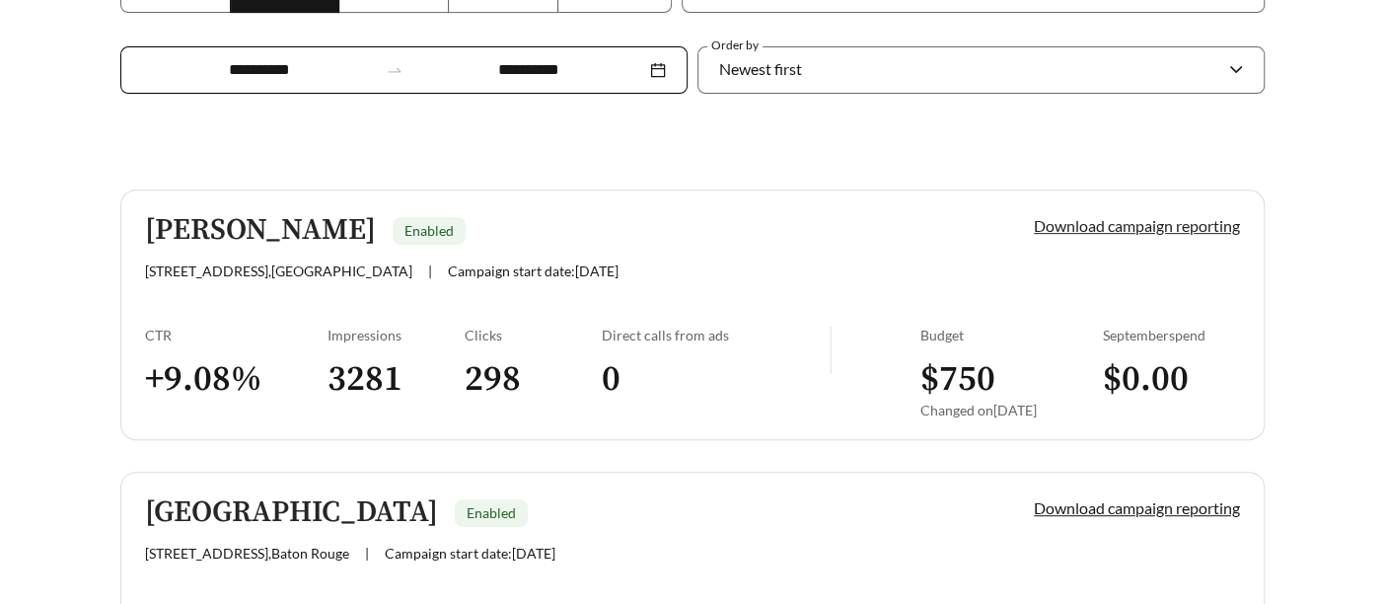 The height and width of the screenshot is (604, 1385). I want to click on div: Impressions, so click(396, 335).